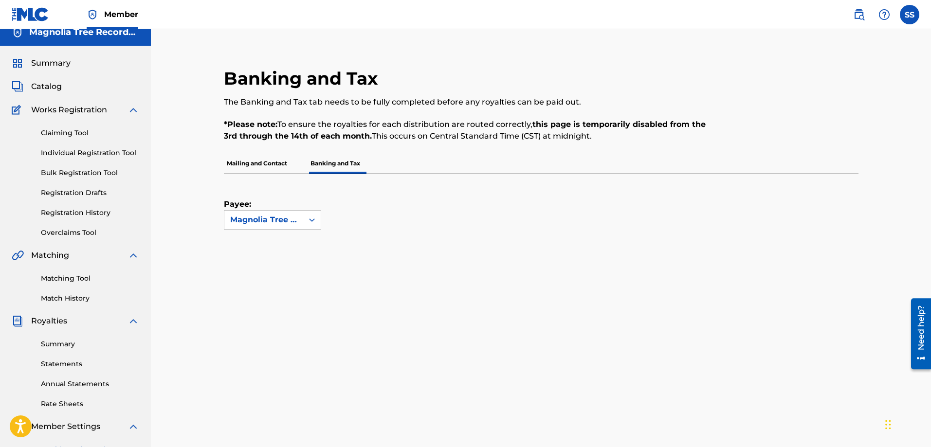  Describe the element at coordinates (41, 63) in the screenshot. I see `a: SummarySummary` at that location.